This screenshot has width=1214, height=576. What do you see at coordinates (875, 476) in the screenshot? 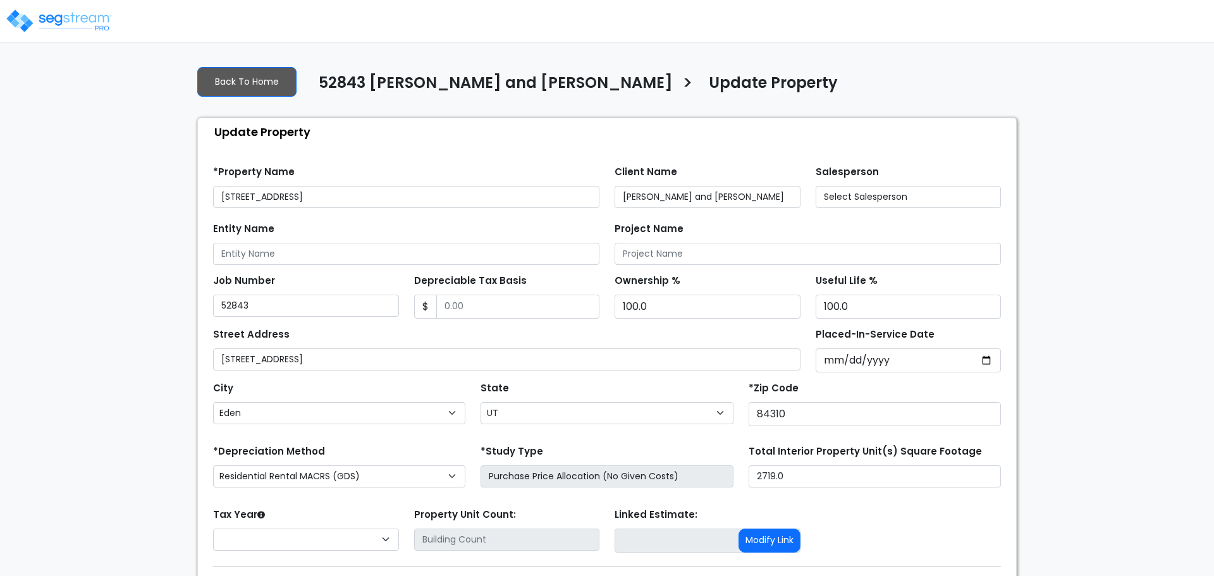
I see `input: total square foot` at bounding box center [875, 476].